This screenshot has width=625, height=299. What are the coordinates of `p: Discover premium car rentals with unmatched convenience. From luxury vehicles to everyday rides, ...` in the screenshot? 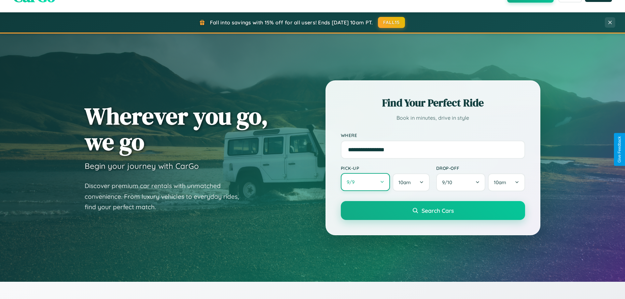 It's located at (166, 197).